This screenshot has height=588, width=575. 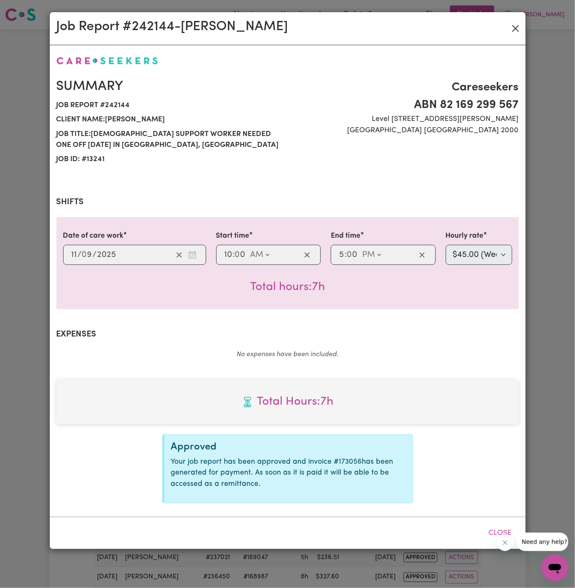 I want to click on span: Job report # 242144, so click(x=169, y=105).